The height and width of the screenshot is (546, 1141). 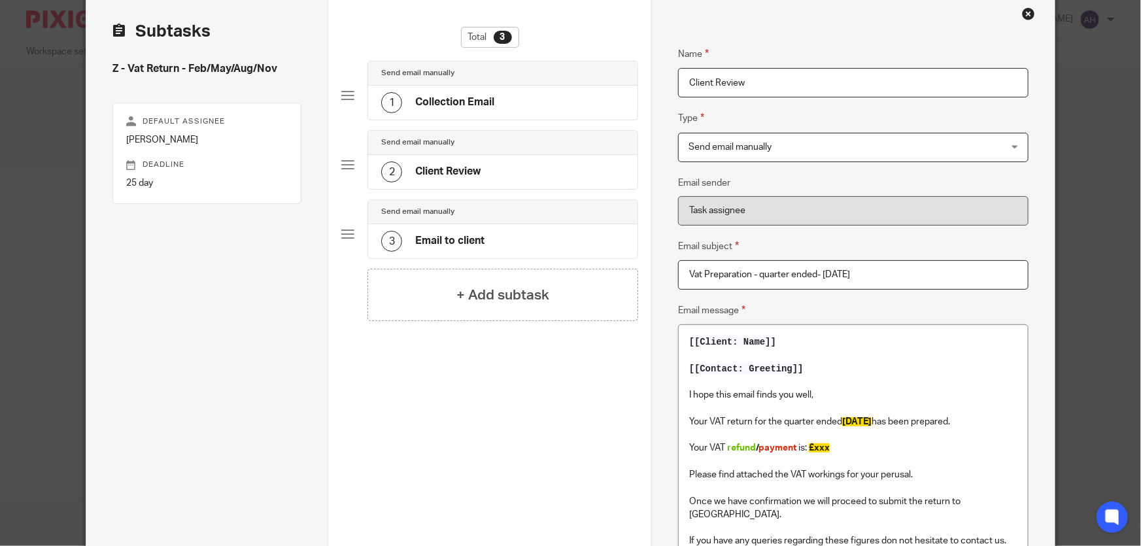 I want to click on div: 2, so click(x=392, y=172).